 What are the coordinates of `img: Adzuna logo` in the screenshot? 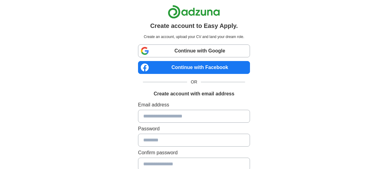 It's located at (194, 12).